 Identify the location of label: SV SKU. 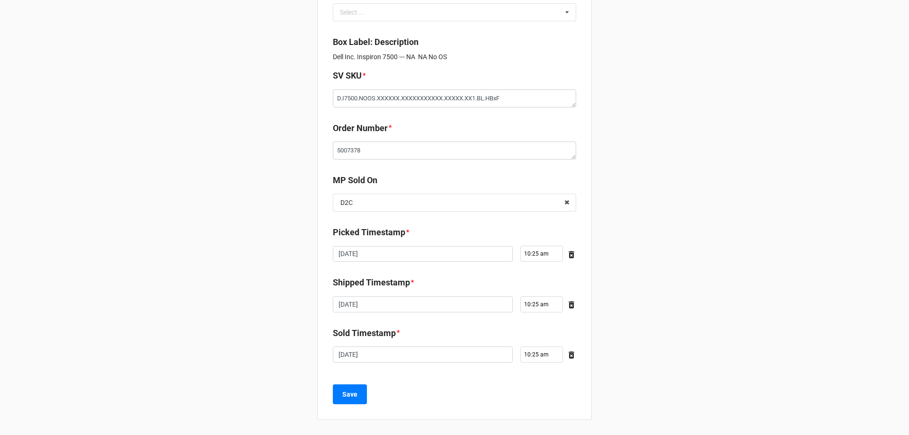
(347, 76).